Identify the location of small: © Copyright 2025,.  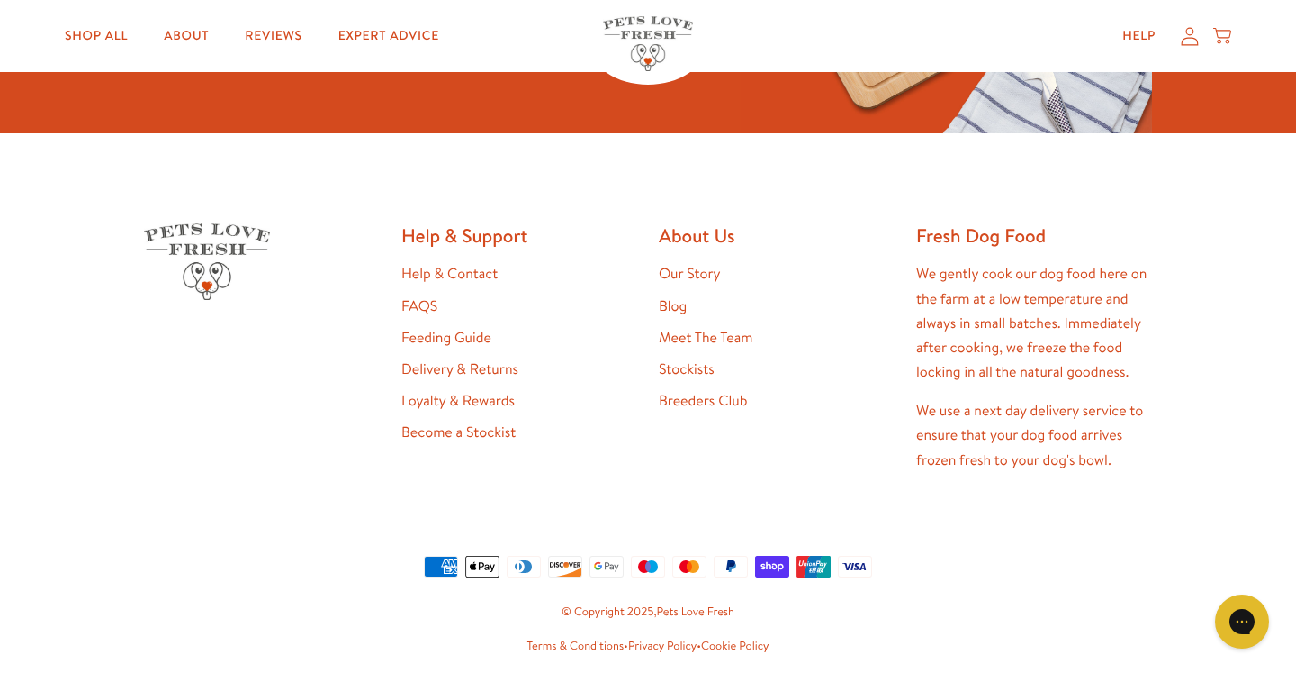
(648, 612).